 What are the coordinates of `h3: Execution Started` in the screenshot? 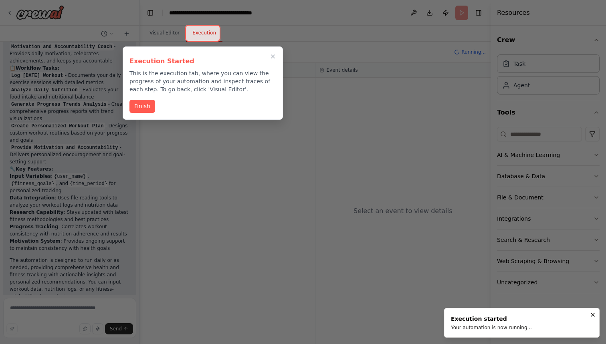 It's located at (203, 61).